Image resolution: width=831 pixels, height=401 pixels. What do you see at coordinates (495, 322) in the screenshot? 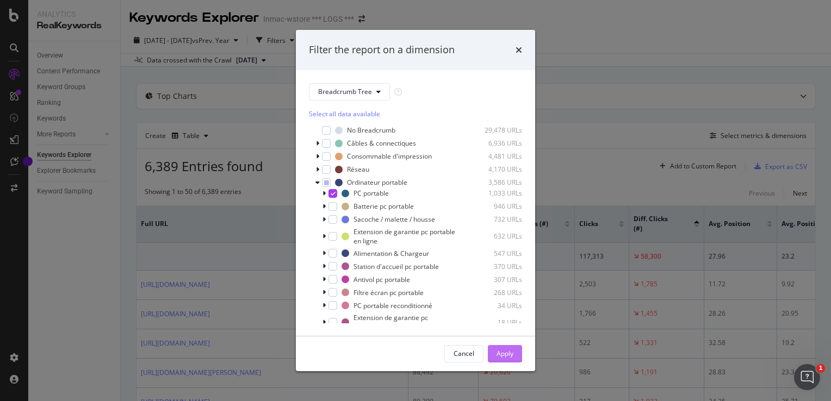
I see `div: 18 URLs` at bounding box center [495, 322].